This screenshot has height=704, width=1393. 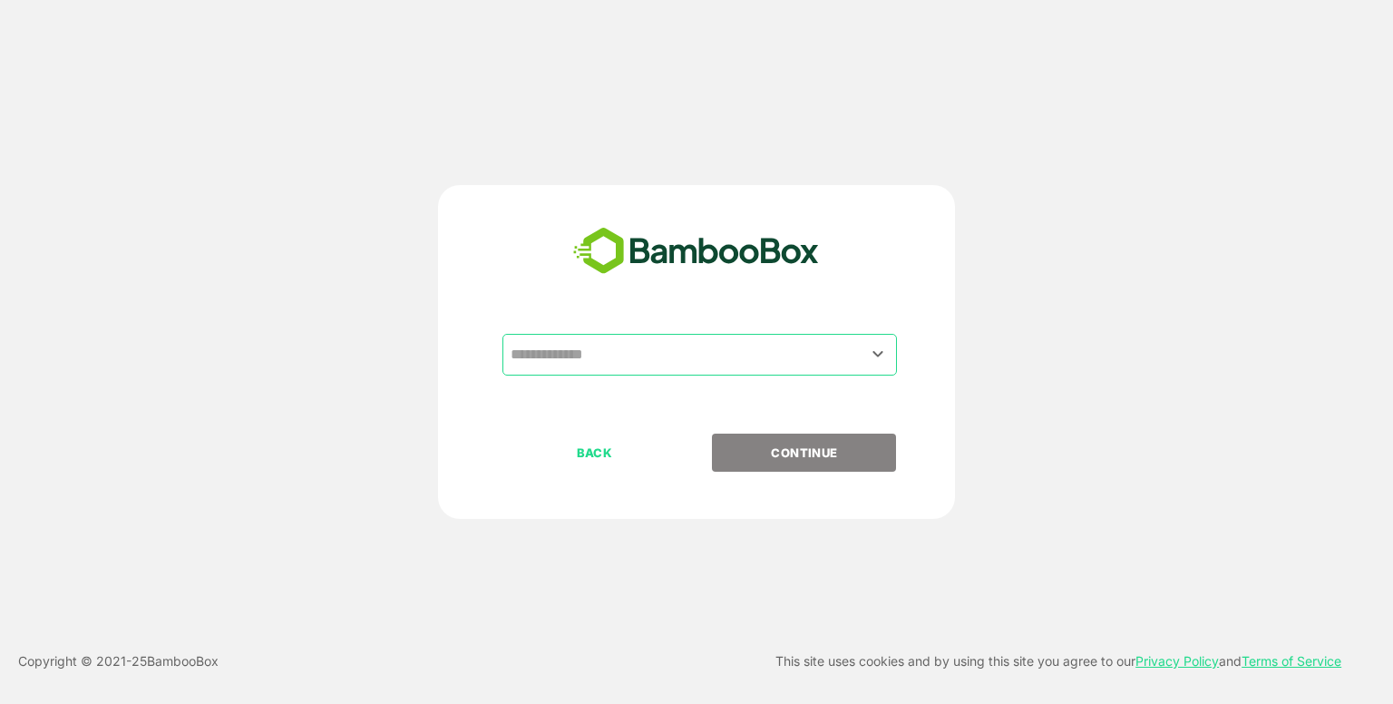 What do you see at coordinates (804, 453) in the screenshot?
I see `button: CONTINUE` at bounding box center [804, 453].